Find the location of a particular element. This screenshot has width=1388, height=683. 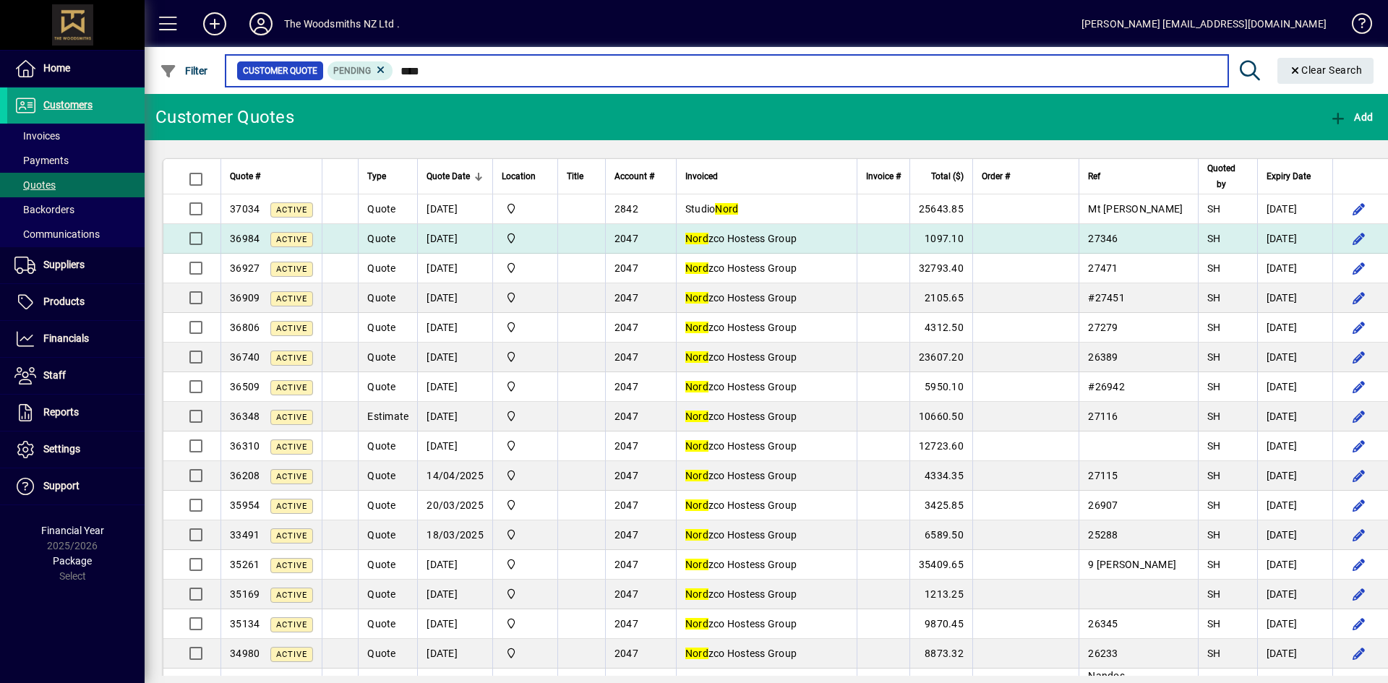

span: 27471 is located at coordinates (1102, 268).